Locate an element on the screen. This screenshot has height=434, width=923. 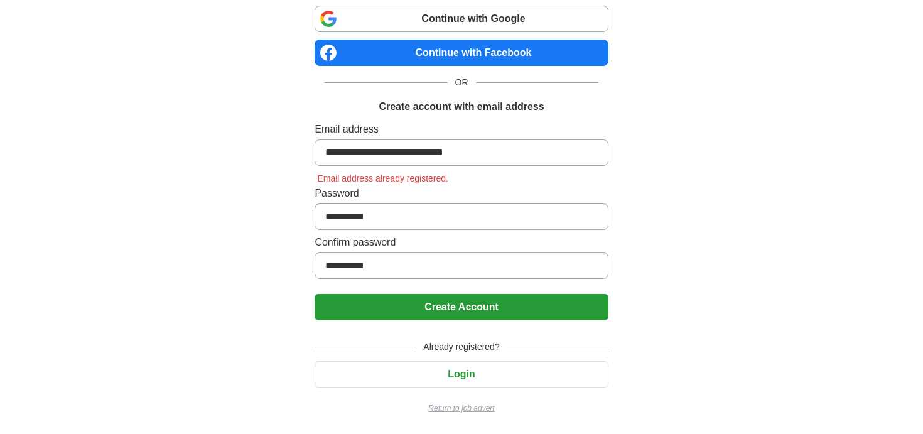
label: Email address is located at coordinates (461, 129).